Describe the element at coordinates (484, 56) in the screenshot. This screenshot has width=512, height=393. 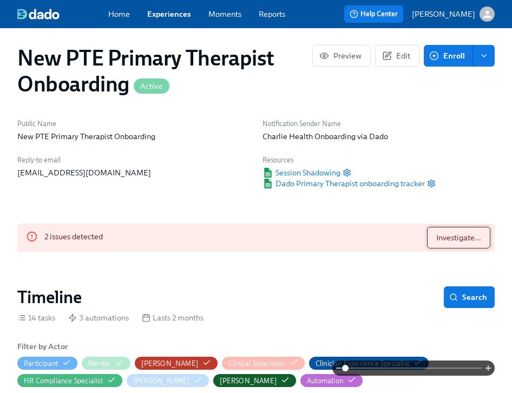
I see `button: enroll` at that location.